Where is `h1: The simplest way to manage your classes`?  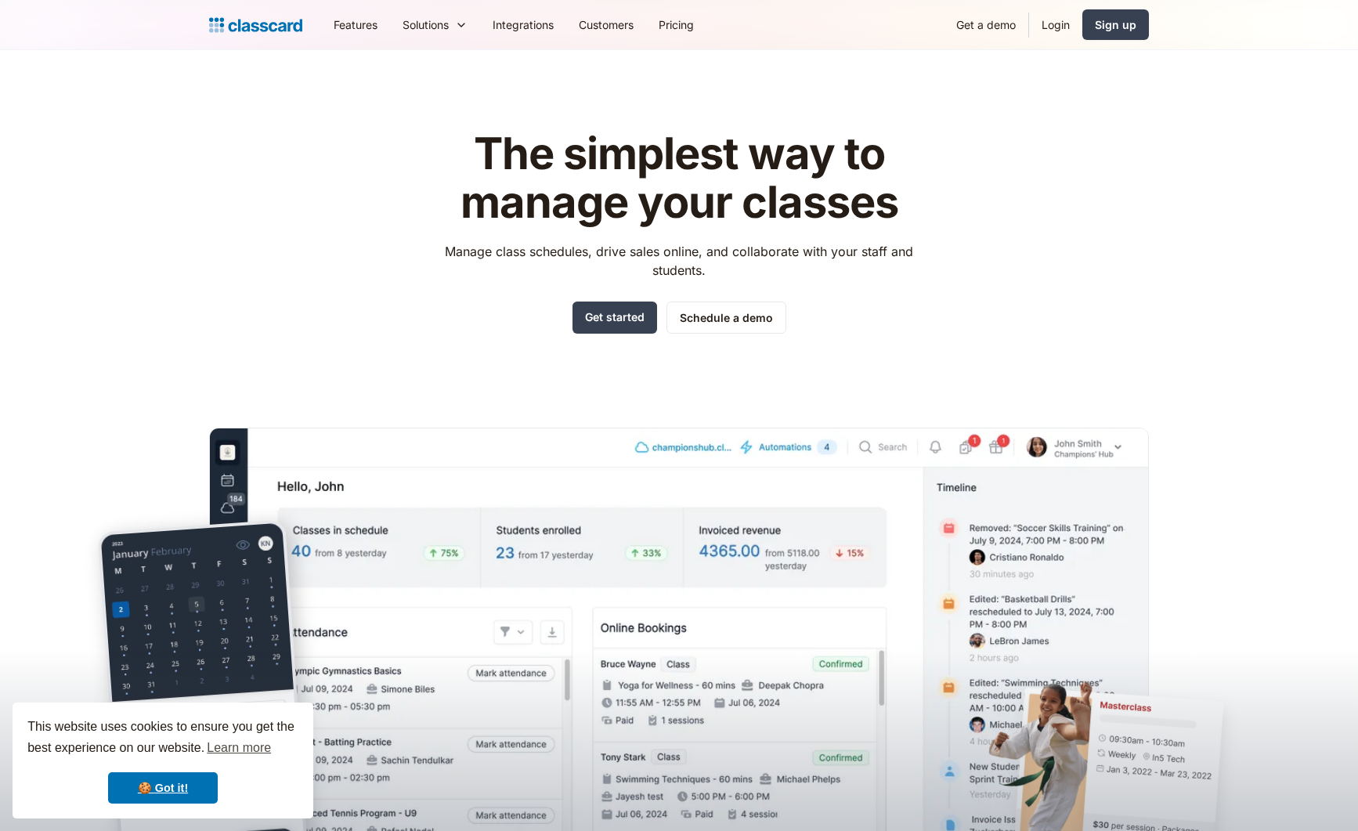
h1: The simplest way to manage your classes is located at coordinates (679, 178).